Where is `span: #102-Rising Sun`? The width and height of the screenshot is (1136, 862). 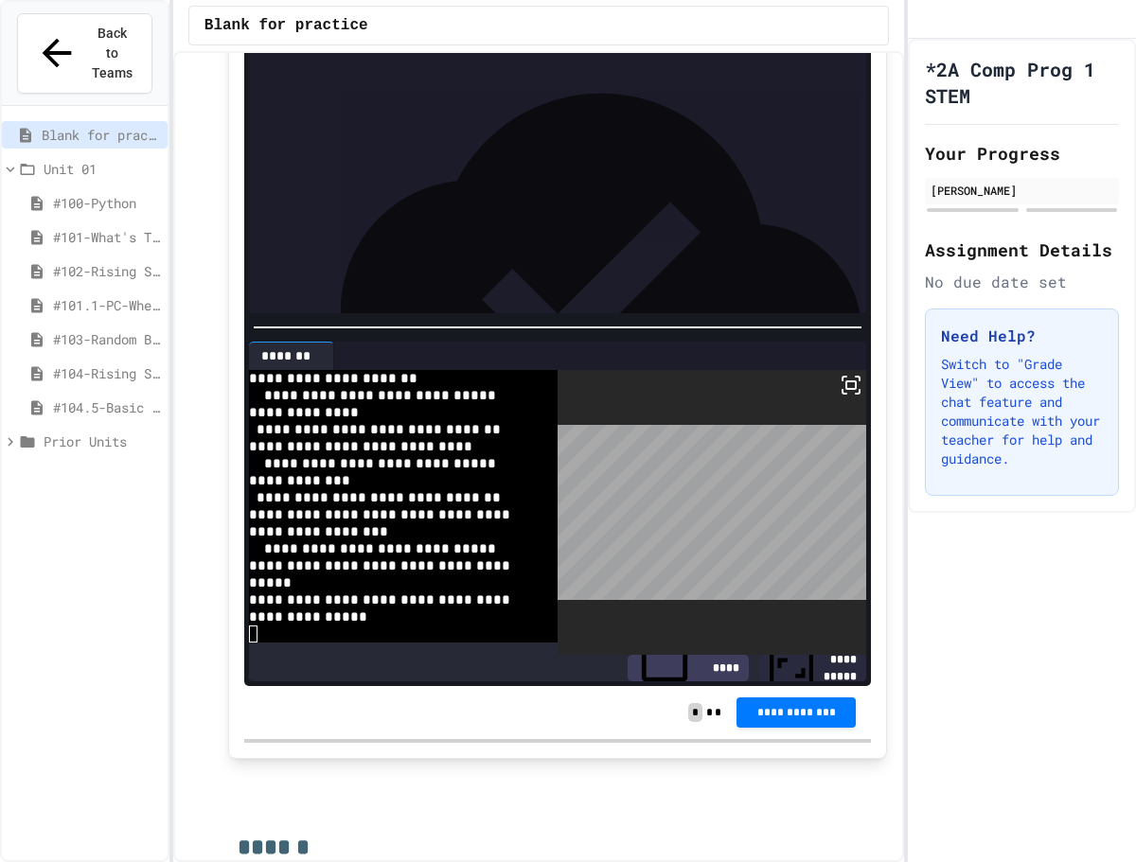
span: #102-Rising Sun is located at coordinates (106, 271).